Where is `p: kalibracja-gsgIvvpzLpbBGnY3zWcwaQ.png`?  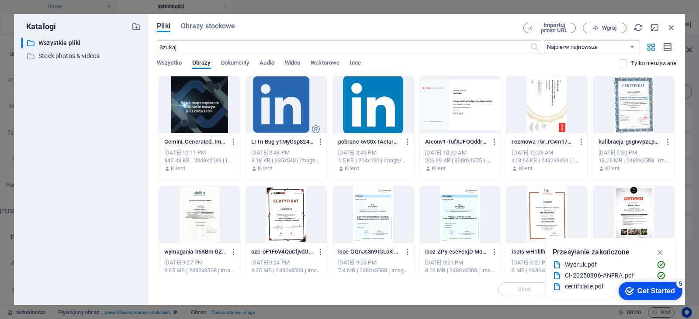
p: kalibracja-gsgIvvpzLpbBGnY3zWcwaQ.png is located at coordinates (629, 142).